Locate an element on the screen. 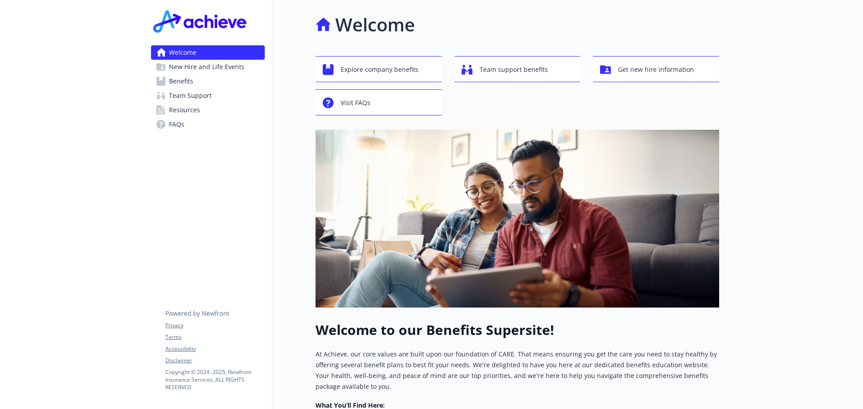 The width and height of the screenshot is (863, 409). a: Privacy is located at coordinates (215, 326).